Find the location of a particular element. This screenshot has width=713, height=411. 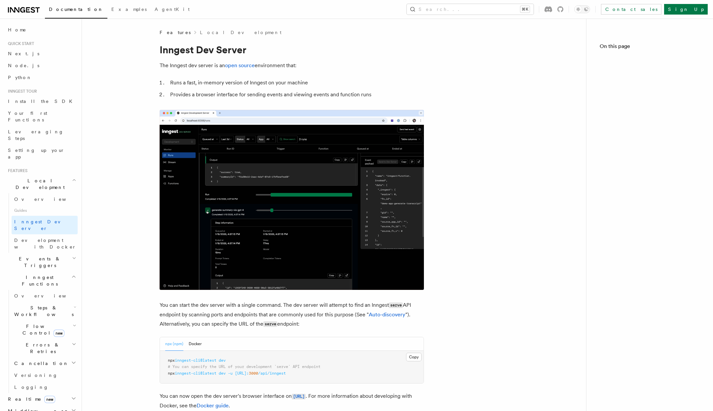

p: You can now open the dev server's browser interface on . For more information about developing wi... is located at coordinates (292, 400).